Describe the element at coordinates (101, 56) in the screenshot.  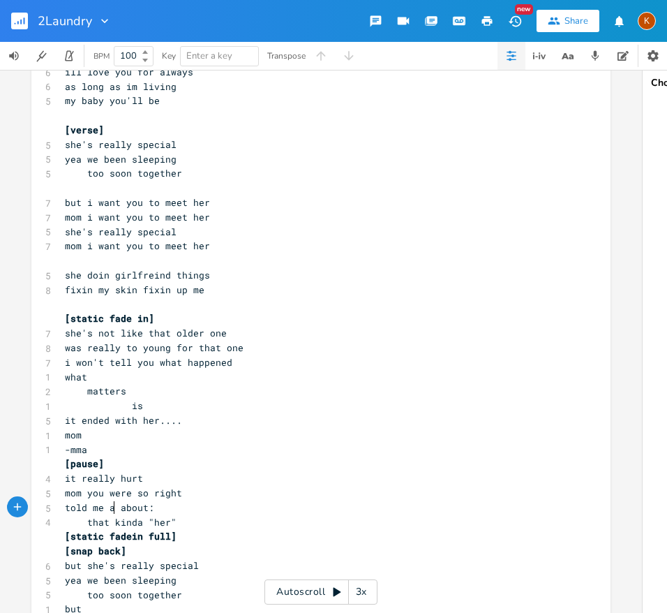
I see `div: BPM` at that location.